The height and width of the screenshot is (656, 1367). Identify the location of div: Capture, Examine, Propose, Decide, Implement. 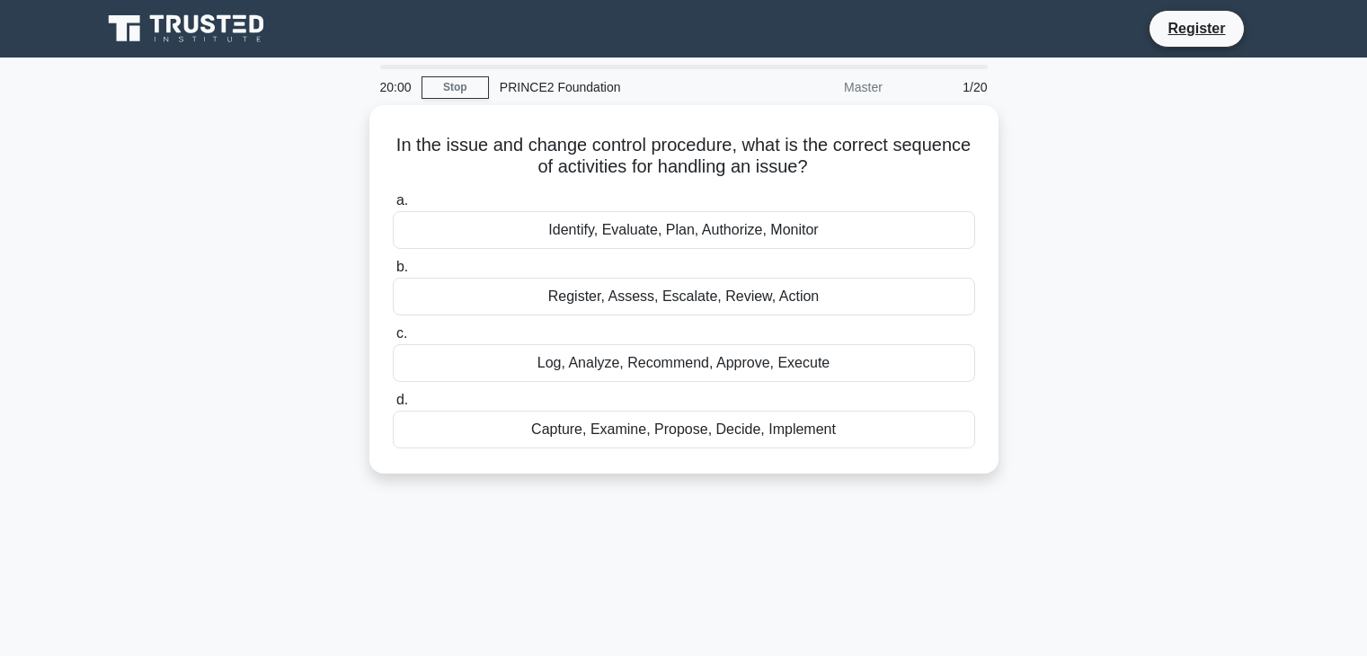
(684, 430).